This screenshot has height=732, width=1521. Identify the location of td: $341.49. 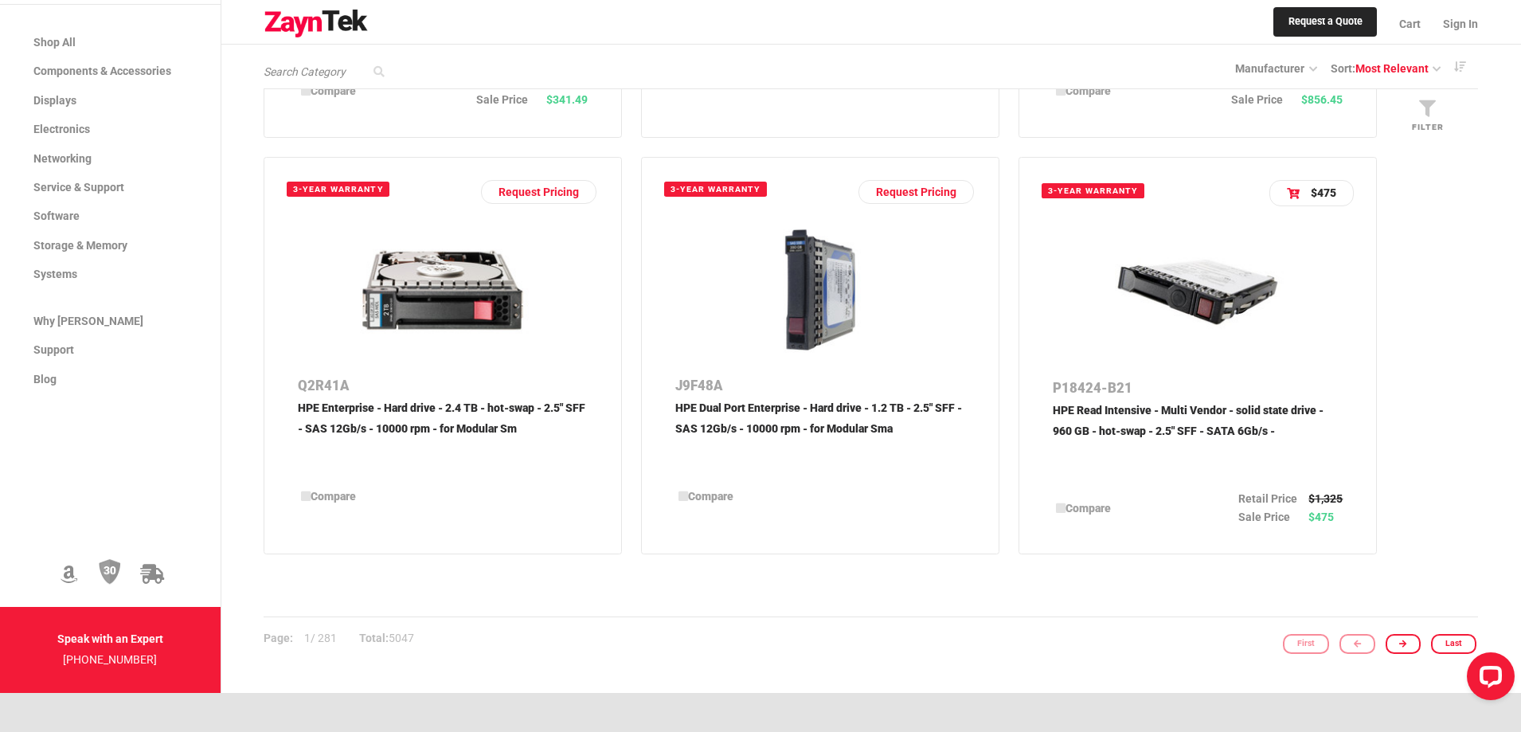
(567, 100).